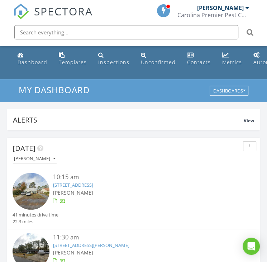  I want to click on div: Carolina Premier Pest Control, so click(213, 15).